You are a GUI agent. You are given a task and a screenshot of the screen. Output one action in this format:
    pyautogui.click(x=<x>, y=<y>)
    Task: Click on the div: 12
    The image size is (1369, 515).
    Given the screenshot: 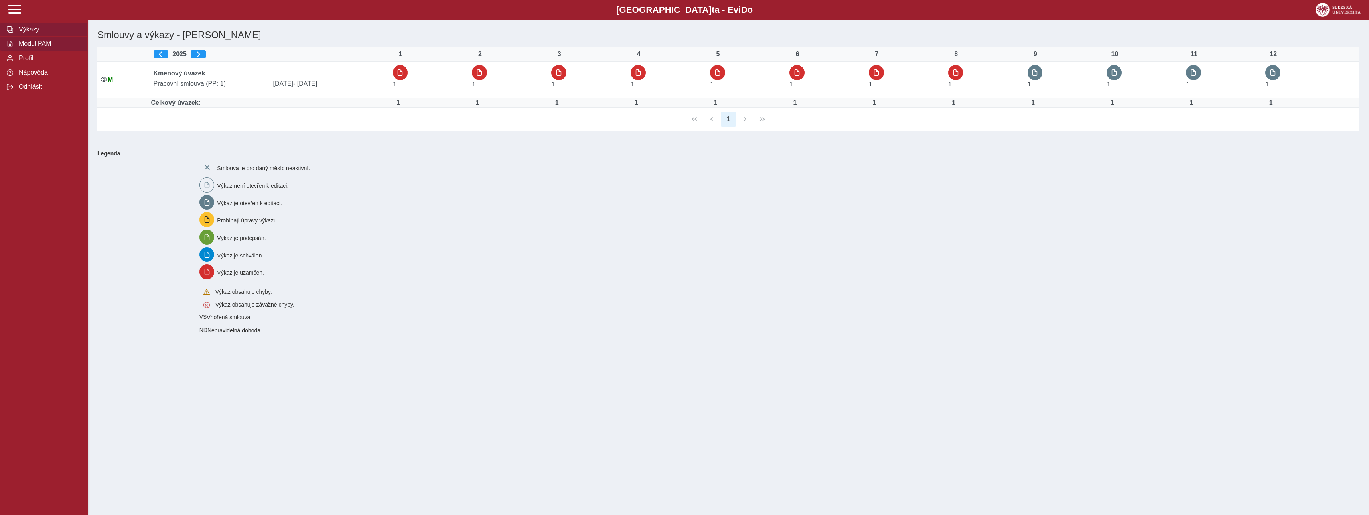 What is the action you would take?
    pyautogui.click(x=1273, y=54)
    